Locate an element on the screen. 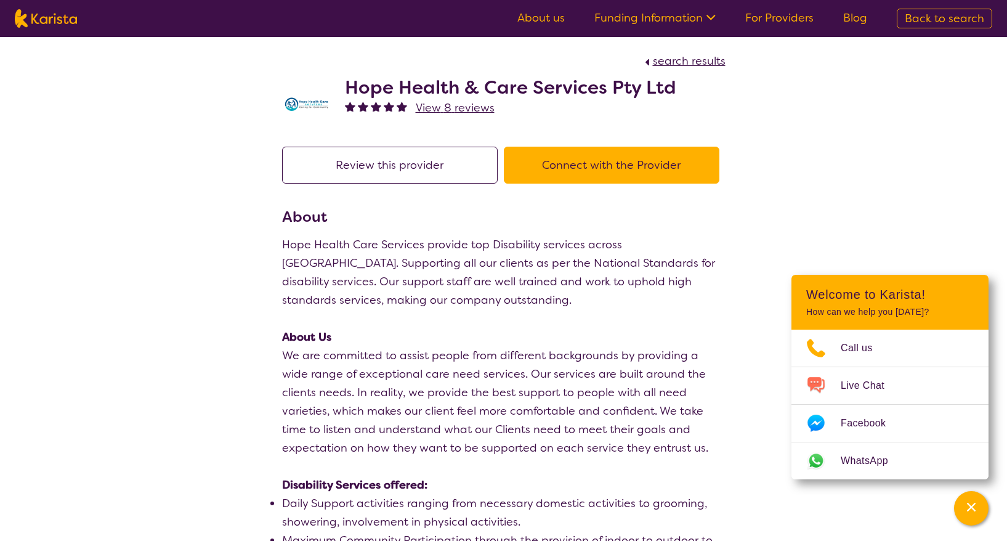 This screenshot has height=541, width=1007. h2: Hope Health & Care Services Pty Ltd is located at coordinates (511, 87).